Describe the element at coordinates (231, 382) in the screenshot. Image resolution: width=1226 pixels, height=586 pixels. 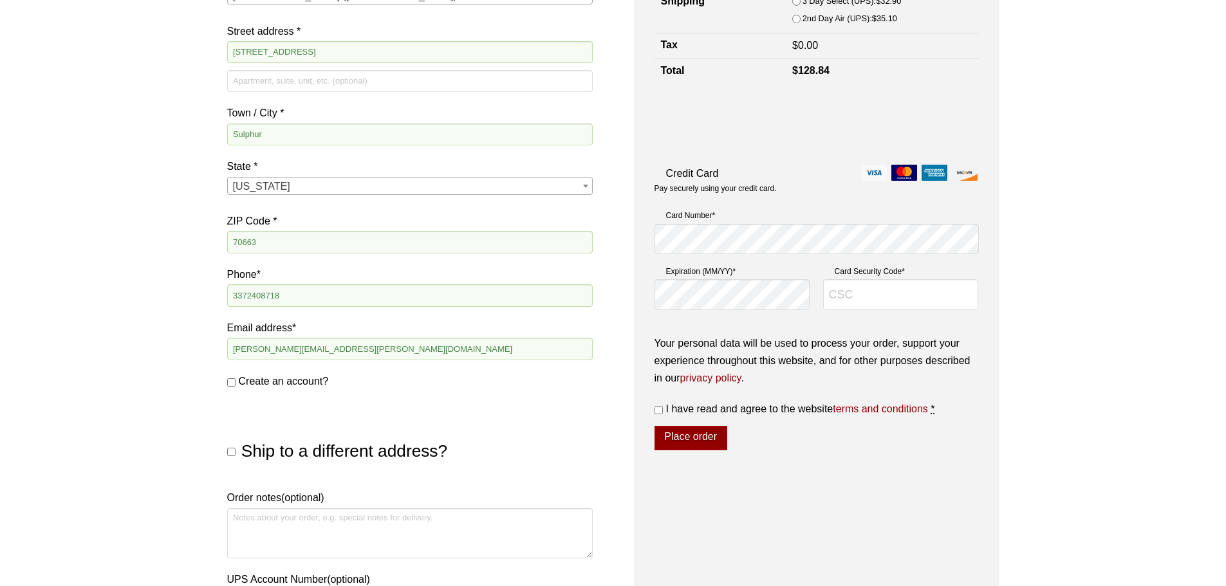
I see `input: Create an account?` at that location.